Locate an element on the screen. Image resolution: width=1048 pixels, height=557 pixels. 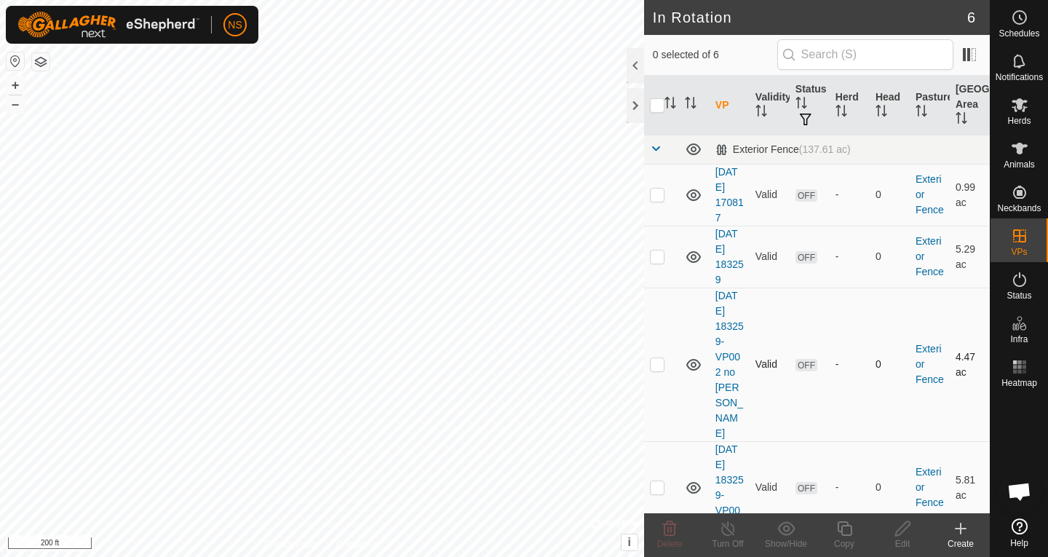
th: Herd is located at coordinates (849, 106).